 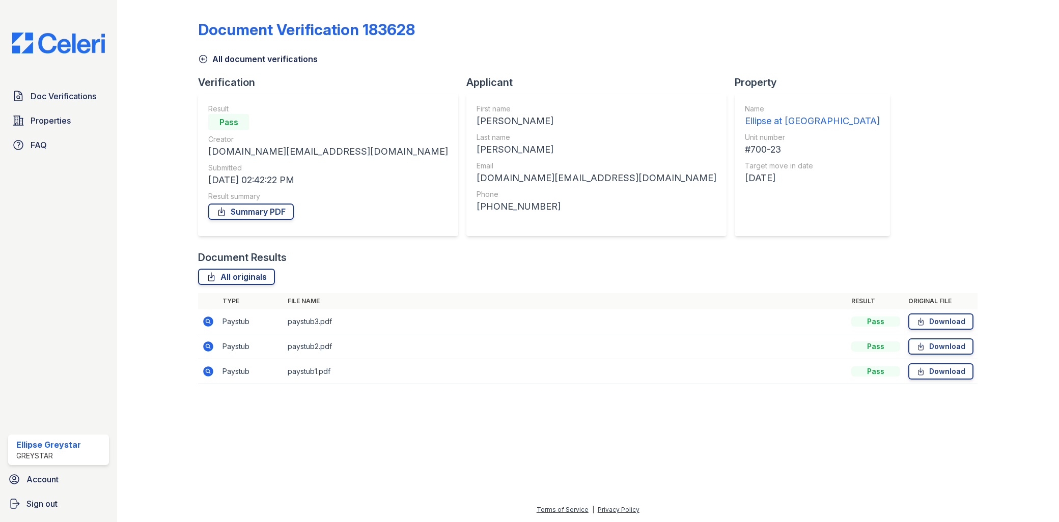 What do you see at coordinates (876, 301) in the screenshot?
I see `th: Result` at bounding box center [876, 301].